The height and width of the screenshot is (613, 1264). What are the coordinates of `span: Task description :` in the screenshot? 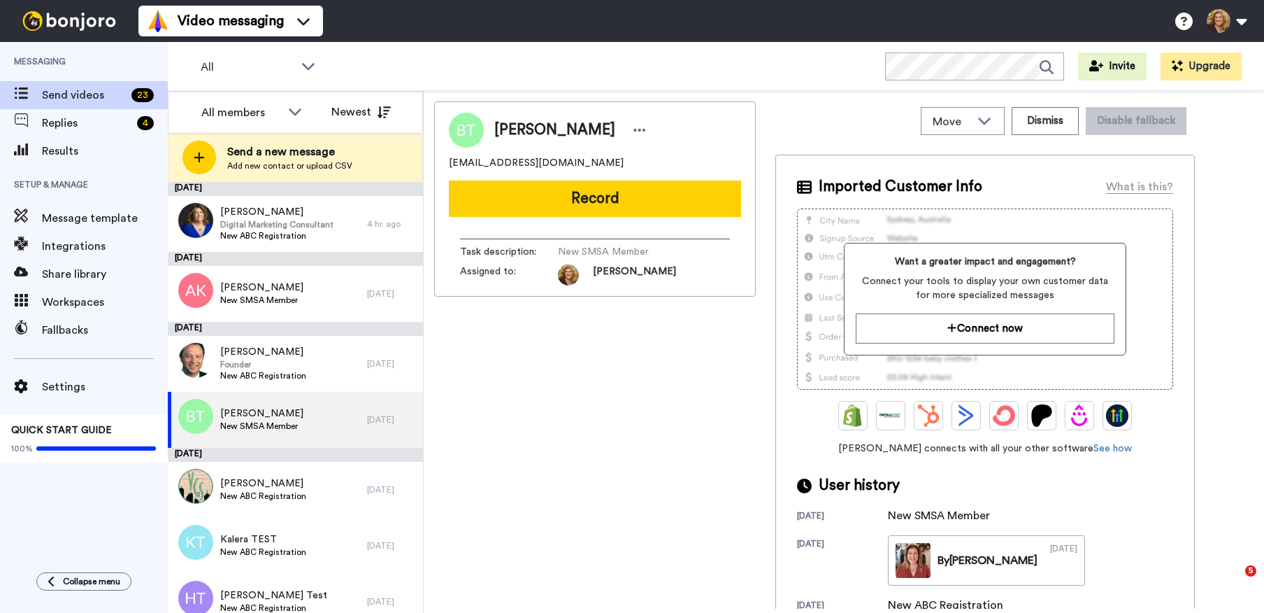 It's located at (509, 252).